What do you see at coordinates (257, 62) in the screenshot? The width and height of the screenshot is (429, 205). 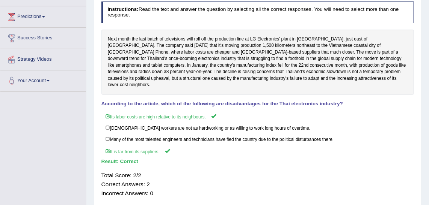 I see `div: Next month the last batch of televisions will roll off the production line at LG Electronics' pla...` at bounding box center [257, 62].